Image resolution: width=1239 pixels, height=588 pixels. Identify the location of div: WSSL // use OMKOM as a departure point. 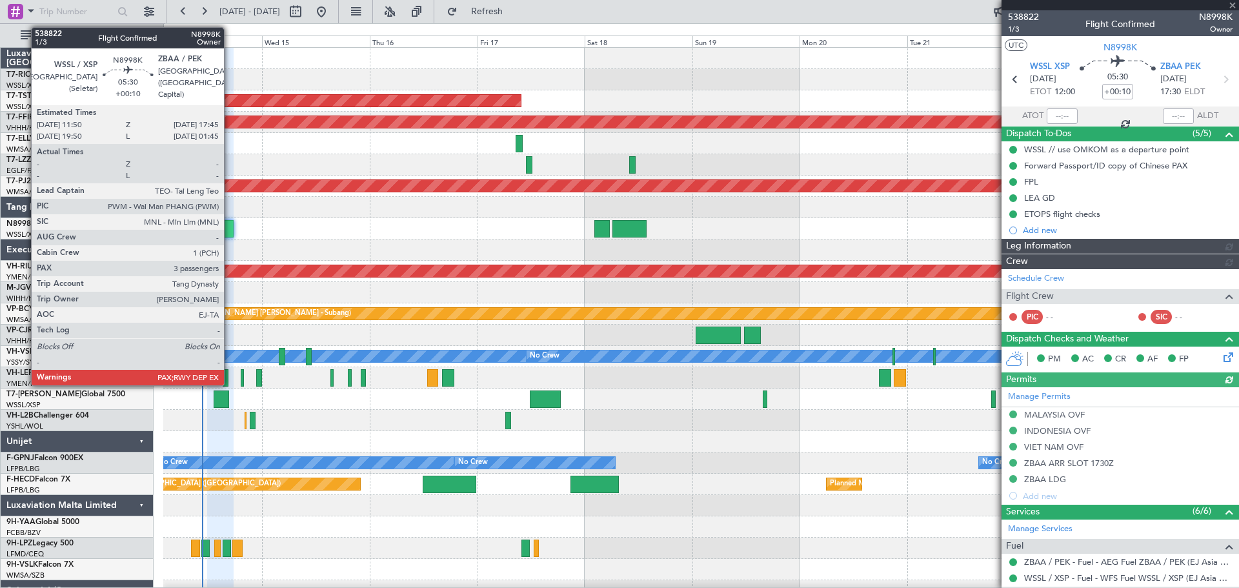
(1107, 149).